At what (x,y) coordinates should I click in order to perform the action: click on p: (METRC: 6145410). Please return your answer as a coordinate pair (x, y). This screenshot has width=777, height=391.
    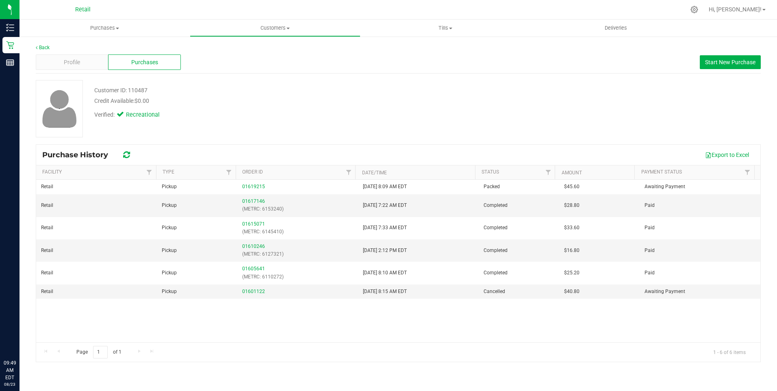
    Looking at the image, I should click on (297, 232).